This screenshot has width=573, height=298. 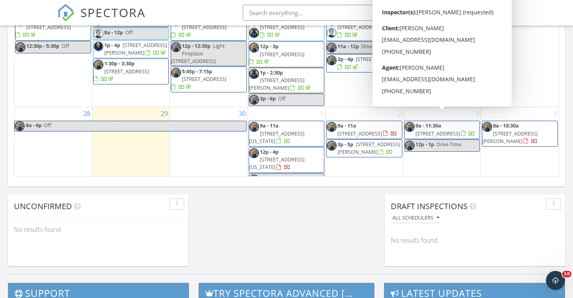 I want to click on span: Unconfirmed, so click(x=43, y=206).